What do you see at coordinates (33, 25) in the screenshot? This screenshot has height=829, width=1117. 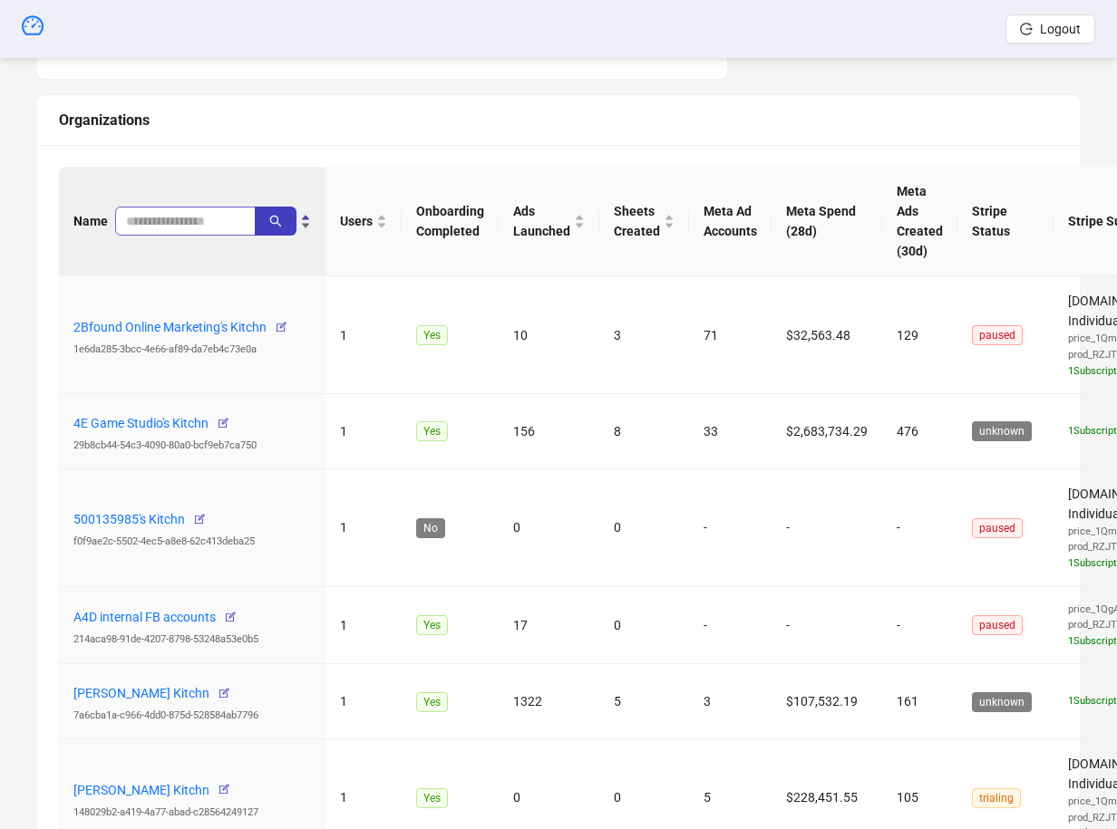 I see `span: dashboard` at bounding box center [33, 25].